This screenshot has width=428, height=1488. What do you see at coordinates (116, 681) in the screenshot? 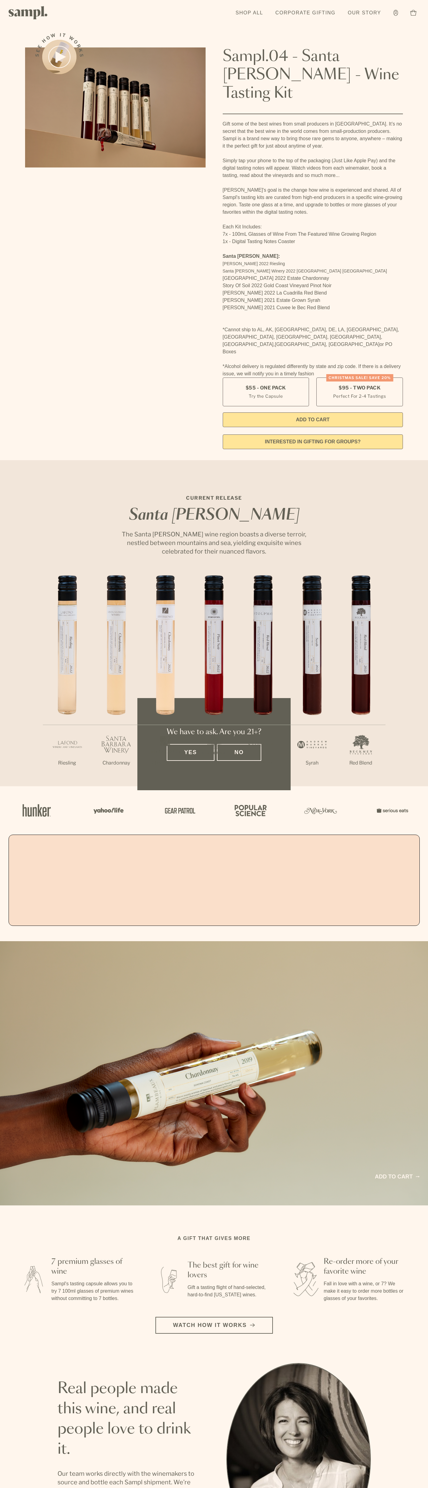
I see `li: 2 / 7` at bounding box center [116, 681].